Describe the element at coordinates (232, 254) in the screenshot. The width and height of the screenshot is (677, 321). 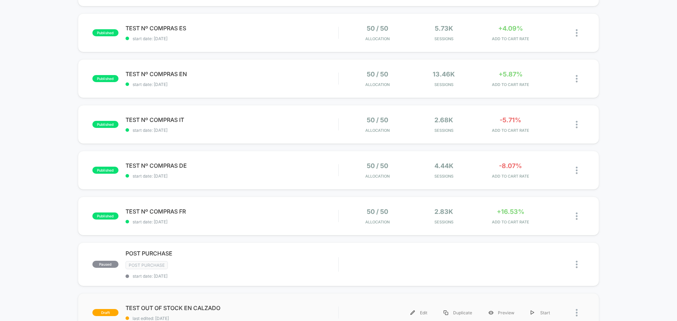
I see `span: POST PURCHASE` at that location.